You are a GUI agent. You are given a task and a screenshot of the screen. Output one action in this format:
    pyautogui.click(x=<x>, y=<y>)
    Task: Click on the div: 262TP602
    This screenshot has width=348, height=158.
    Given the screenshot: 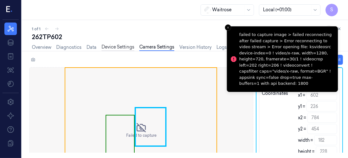 What is the action you would take?
    pyautogui.click(x=187, y=37)
    